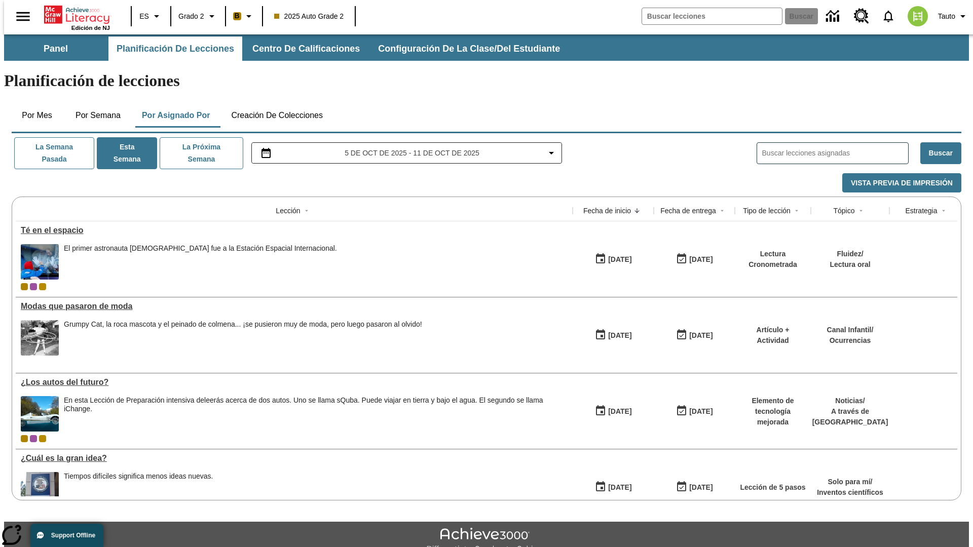 The height and width of the screenshot is (547, 973). Describe the element at coordinates (138, 476) in the screenshot. I see `div: Tiempos difíciles significa menos ideas nuevas.` at that location.